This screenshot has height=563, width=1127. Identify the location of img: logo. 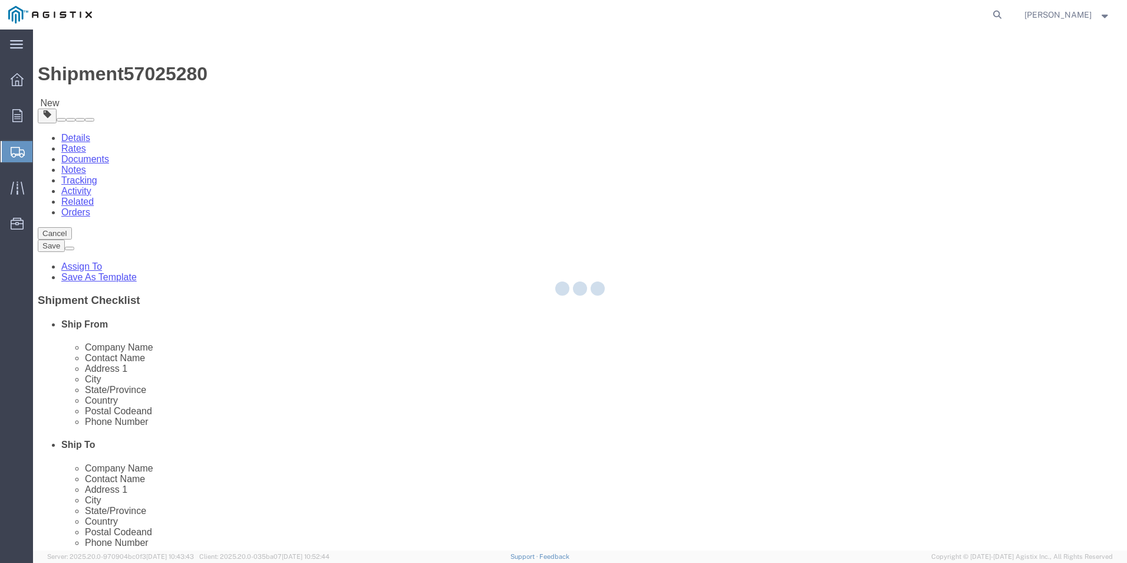
(50, 15).